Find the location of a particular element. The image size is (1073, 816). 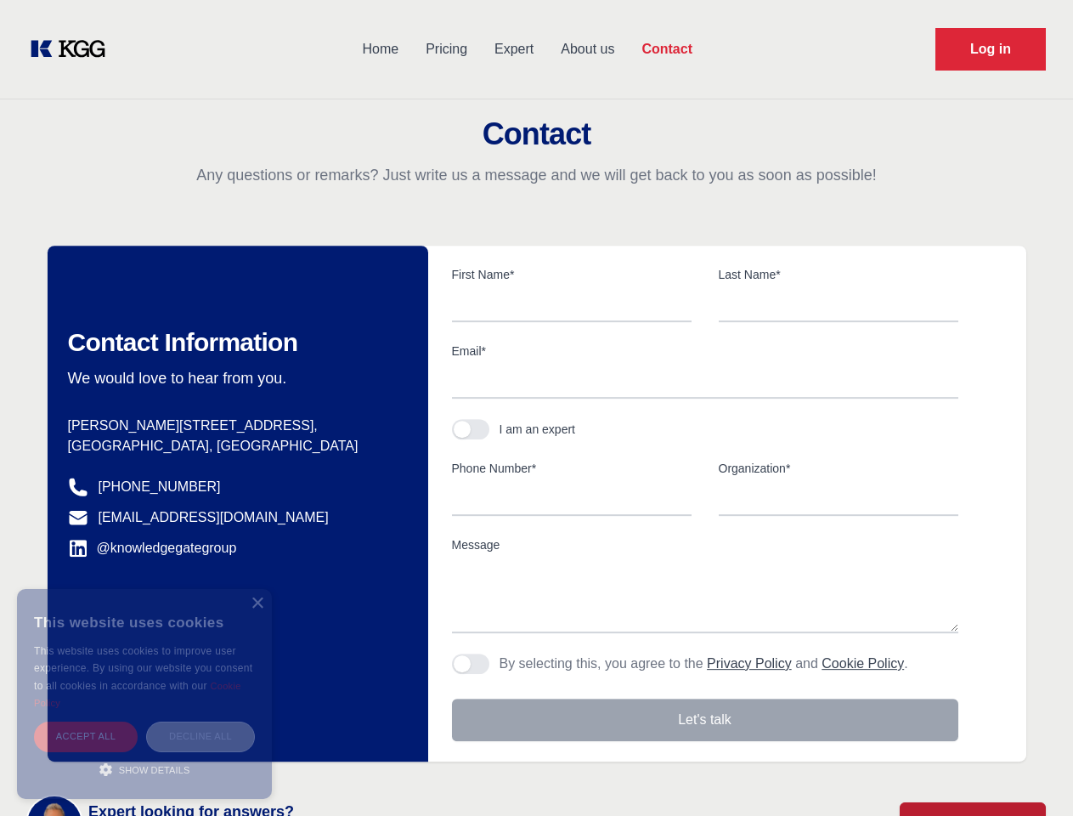

a: About us is located at coordinates (587, 49).